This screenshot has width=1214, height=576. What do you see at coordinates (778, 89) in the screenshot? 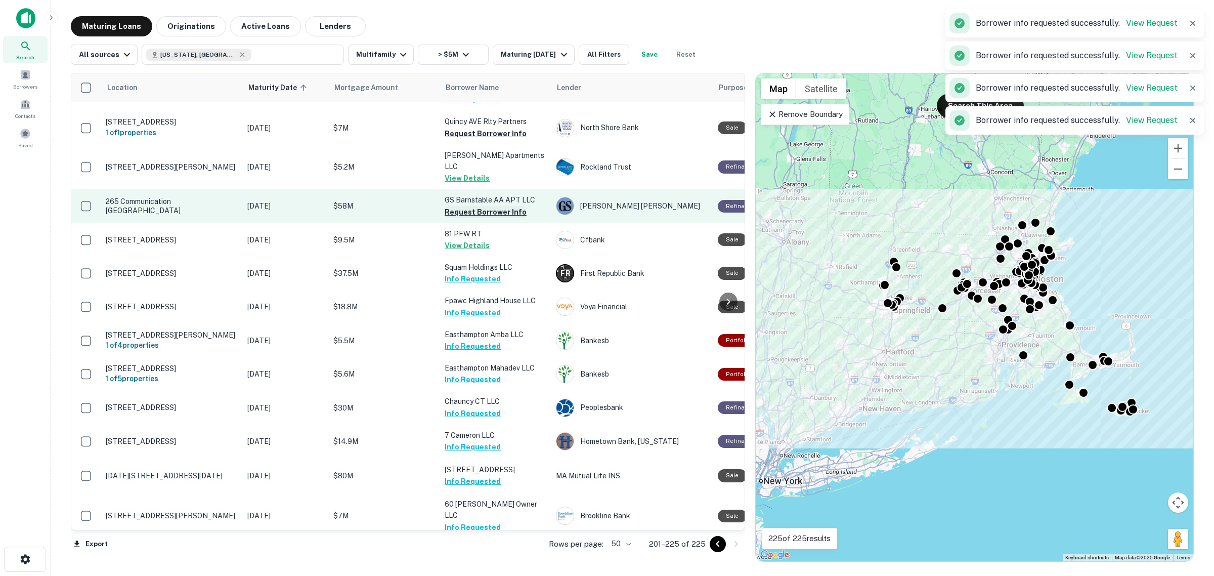
I see `button: Show street map` at bounding box center [778, 89].